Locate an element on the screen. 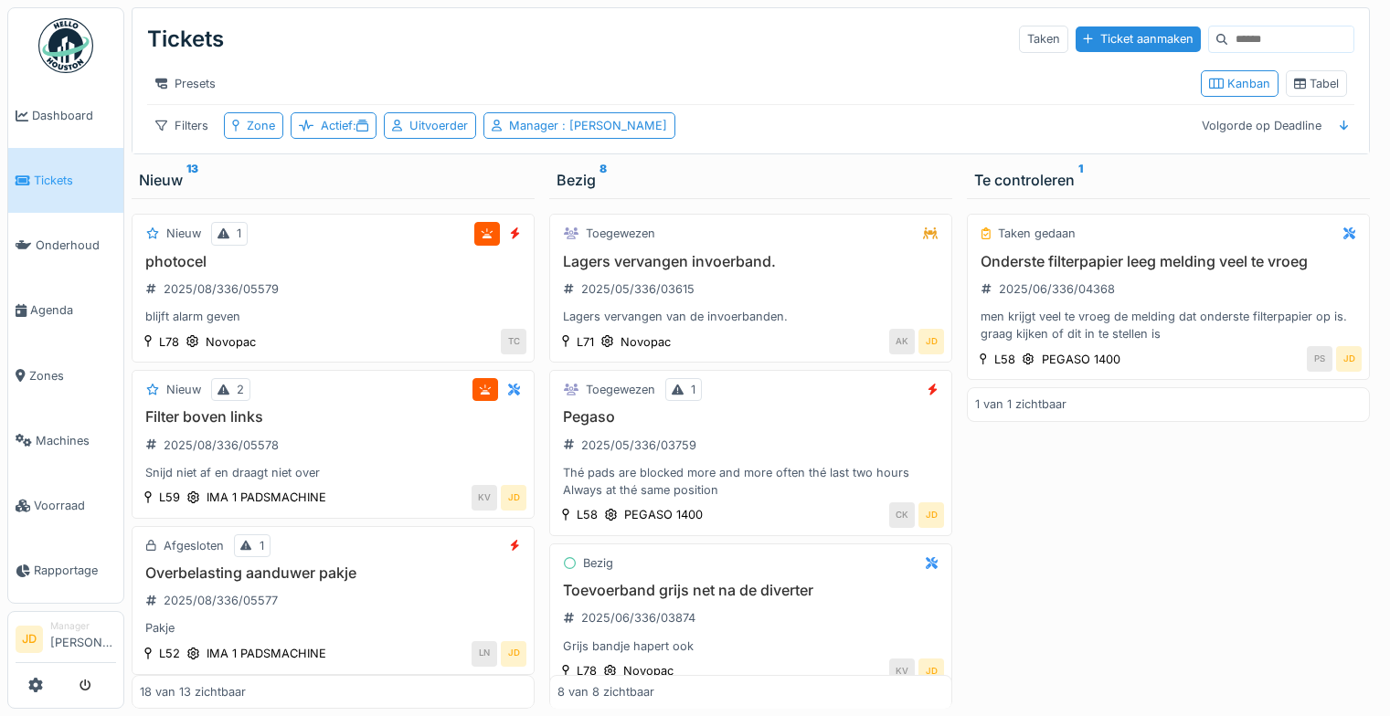  a: Rapportage is located at coordinates (66, 570).